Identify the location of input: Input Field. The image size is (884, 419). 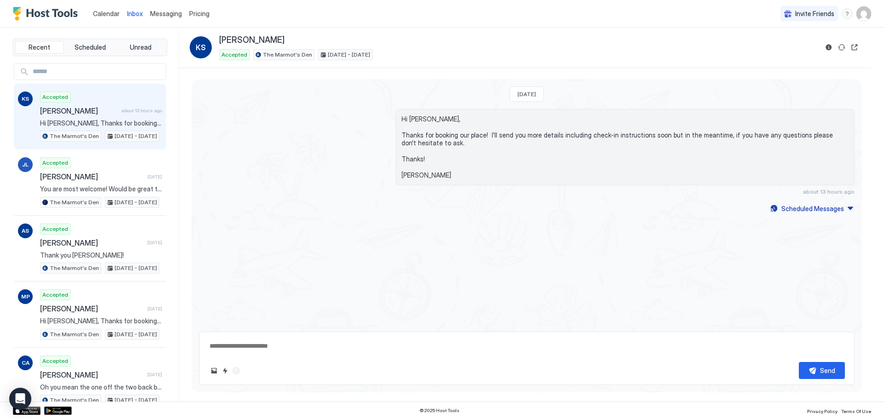
(97, 72).